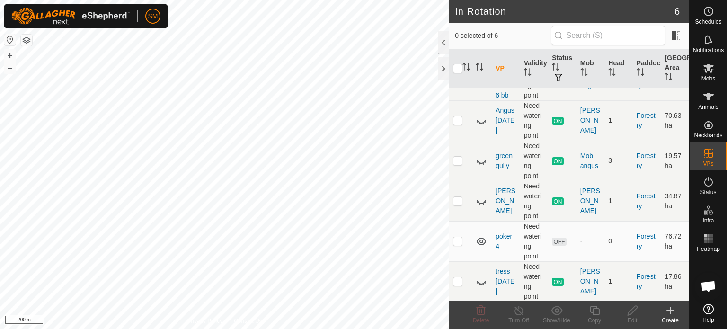 Image resolution: width=727 pixels, height=329 pixels. I want to click on span: SM, so click(153, 16).